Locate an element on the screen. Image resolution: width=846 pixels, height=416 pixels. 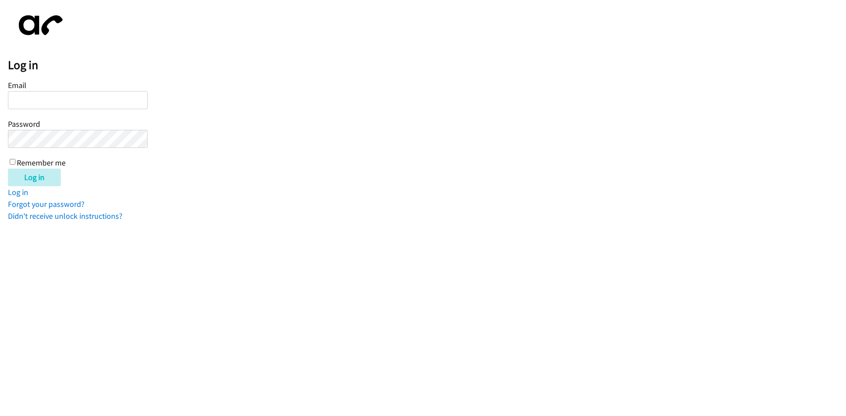
img: aphone-8a226864a2ddd6a5e75d1ebefc011f4aa8f32683c2d82f3fb0802fe031f96514.svg is located at coordinates (39, 25).